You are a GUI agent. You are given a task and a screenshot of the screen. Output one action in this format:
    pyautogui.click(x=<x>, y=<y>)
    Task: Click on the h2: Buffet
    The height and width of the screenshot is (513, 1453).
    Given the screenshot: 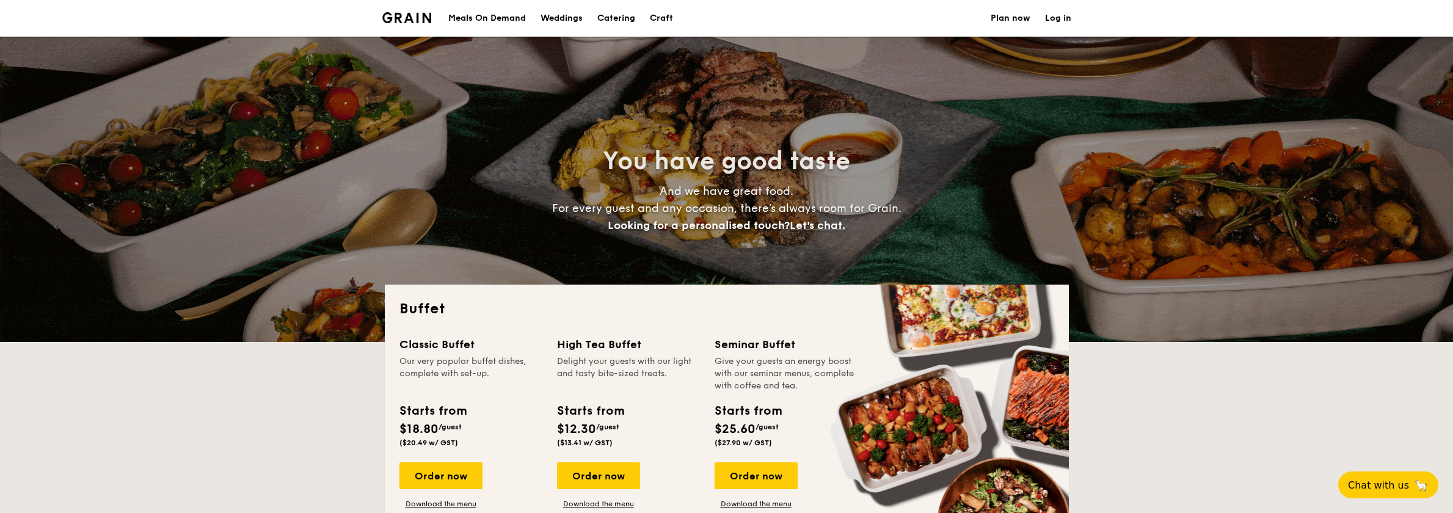 What is the action you would take?
    pyautogui.click(x=727, y=309)
    